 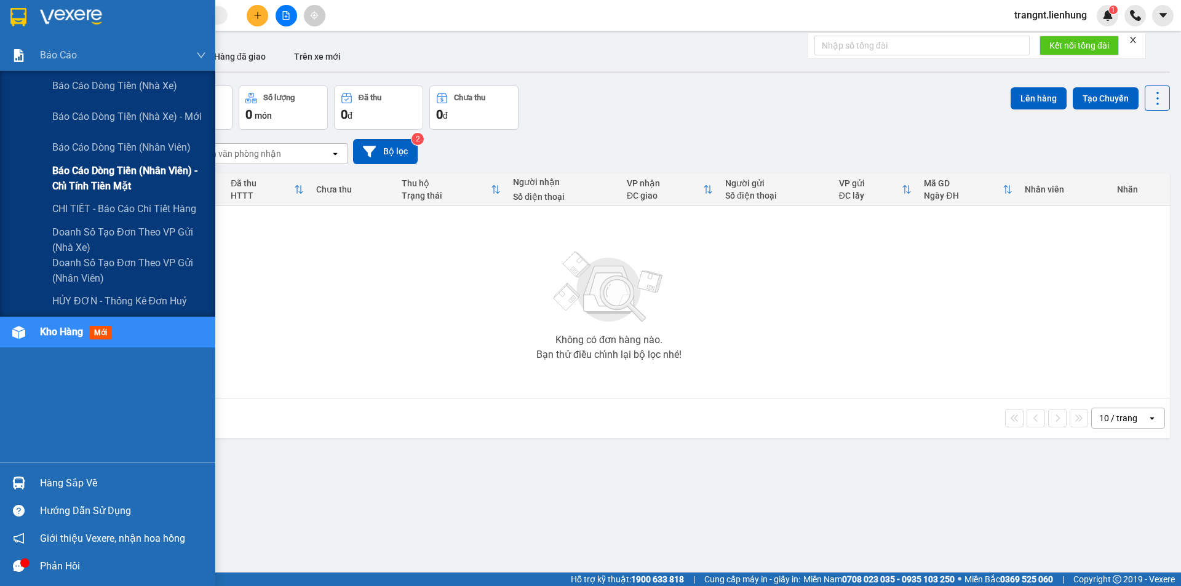 I want to click on span: plus, so click(x=258, y=15).